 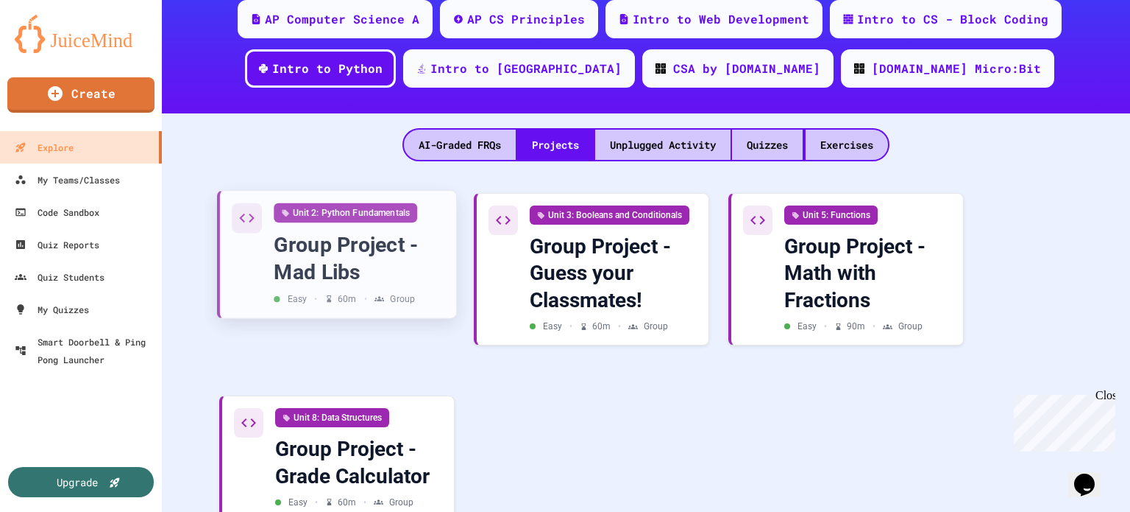 I want to click on a: Create, so click(x=81, y=95).